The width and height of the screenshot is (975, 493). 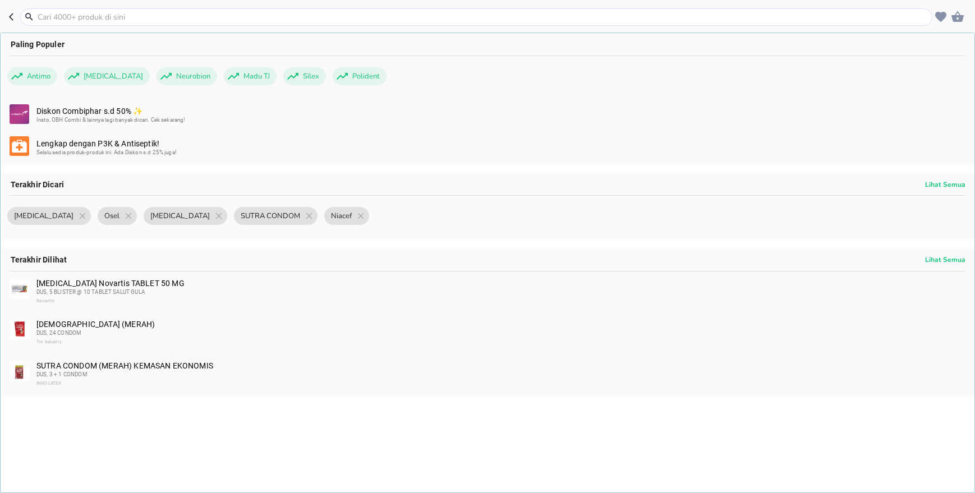 I want to click on span: Polident, so click(x=366, y=76).